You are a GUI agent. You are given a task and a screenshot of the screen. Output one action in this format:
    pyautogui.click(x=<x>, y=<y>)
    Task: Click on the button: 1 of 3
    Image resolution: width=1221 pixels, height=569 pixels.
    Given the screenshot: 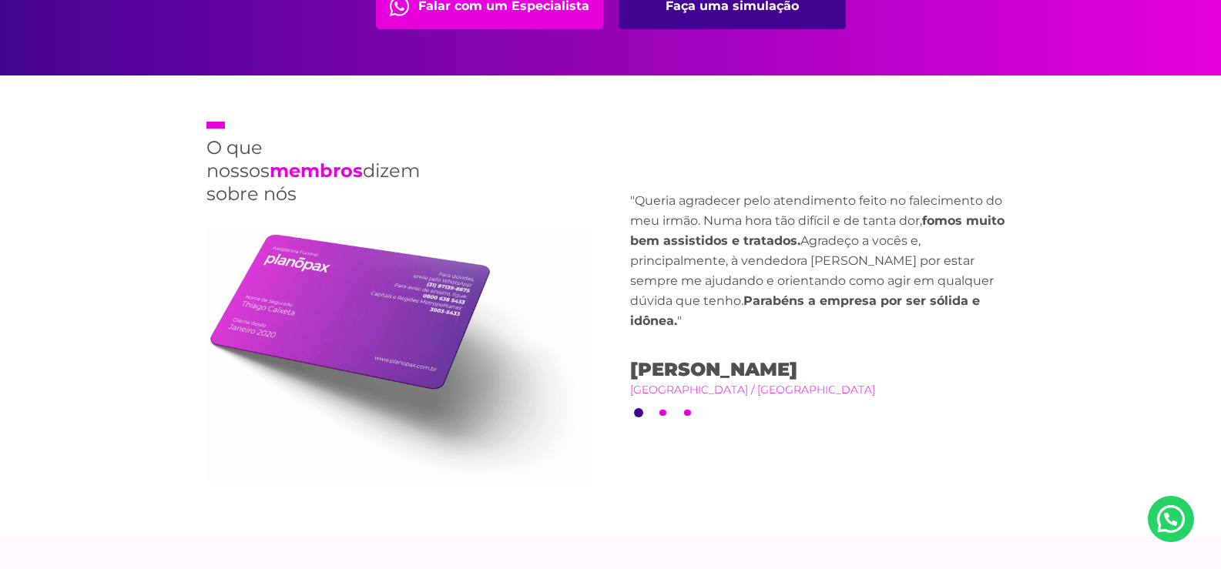 What is the action you would take?
    pyautogui.click(x=638, y=413)
    